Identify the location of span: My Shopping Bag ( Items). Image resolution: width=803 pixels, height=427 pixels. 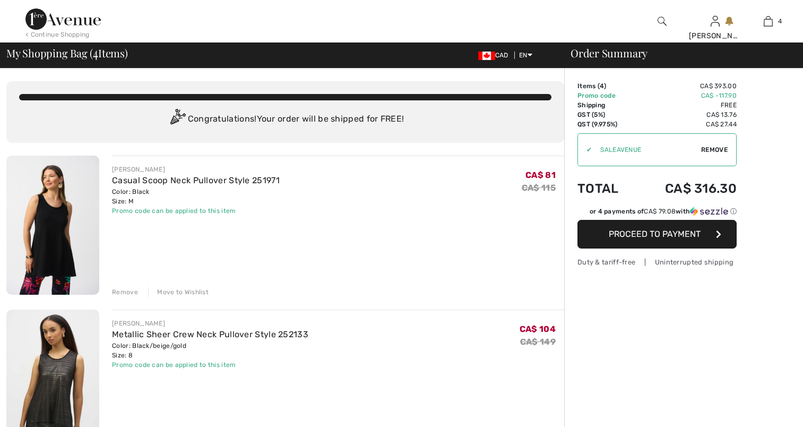
(67, 53).